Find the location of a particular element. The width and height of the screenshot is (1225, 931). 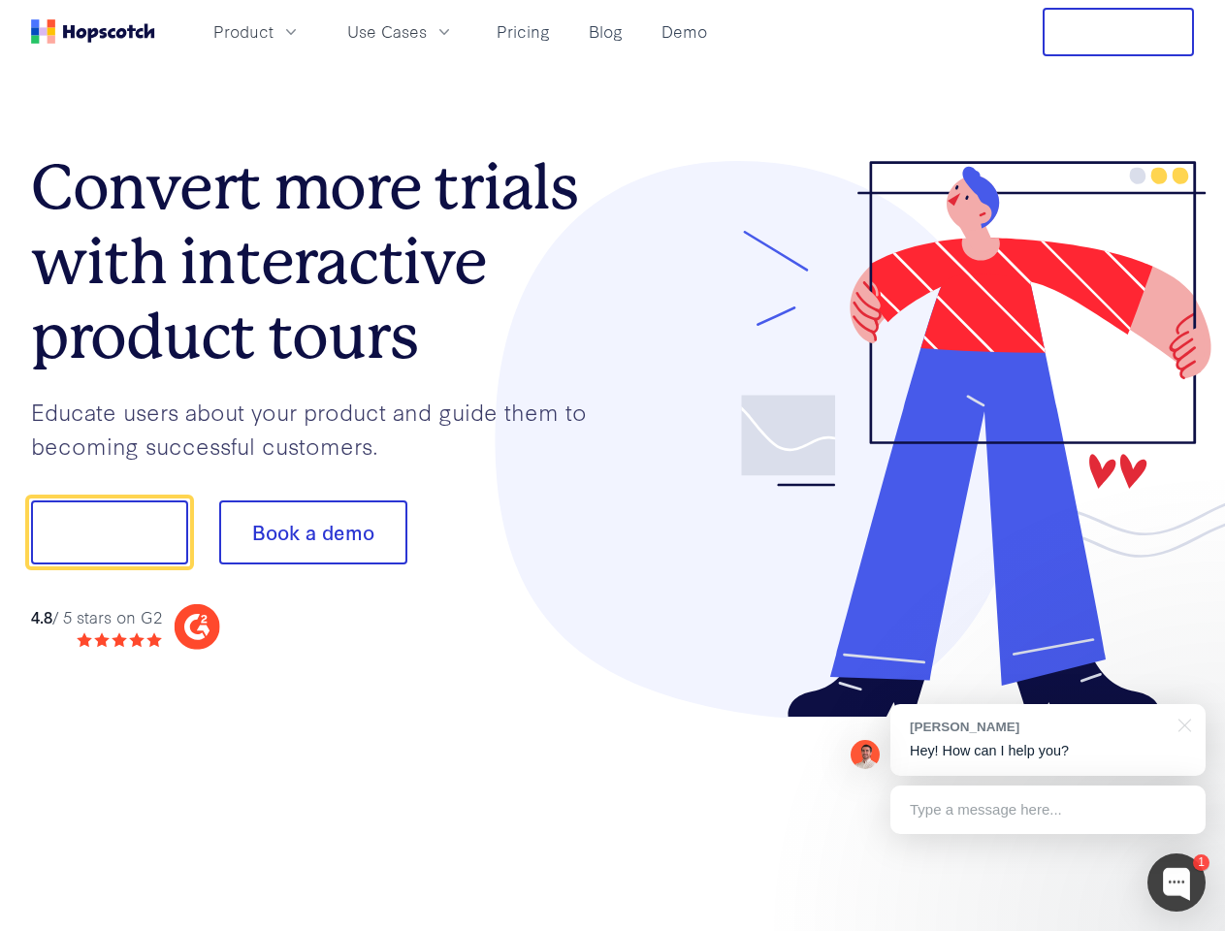

p: Hey! How can I help you? is located at coordinates (1047, 751).